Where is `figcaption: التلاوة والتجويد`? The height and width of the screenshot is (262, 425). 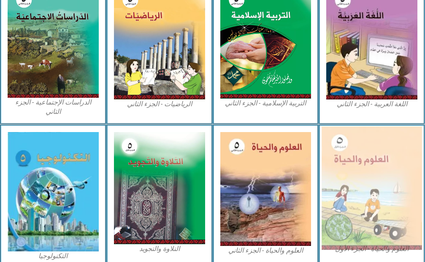 figcaption: التلاوة والتجويد is located at coordinates (160, 248).